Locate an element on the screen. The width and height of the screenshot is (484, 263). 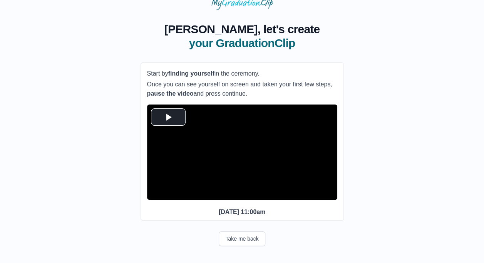
span: your GraduationClip is located at coordinates (242, 43).